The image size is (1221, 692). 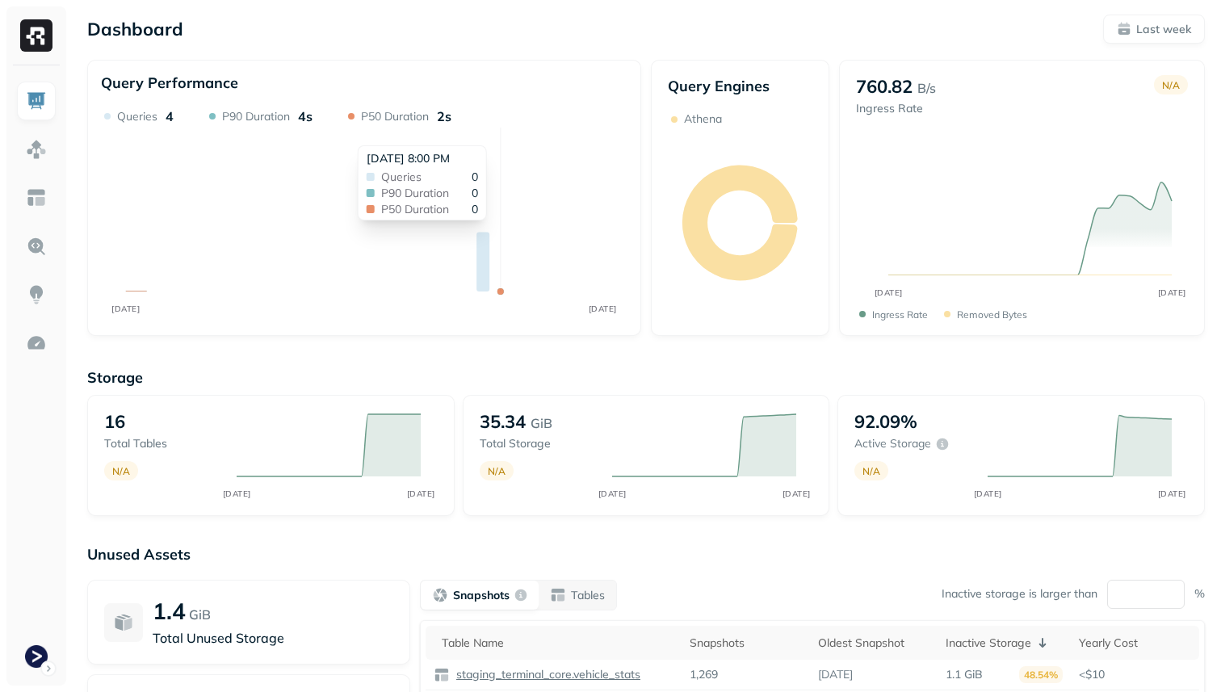 I want to click on img: Optimization, so click(x=36, y=343).